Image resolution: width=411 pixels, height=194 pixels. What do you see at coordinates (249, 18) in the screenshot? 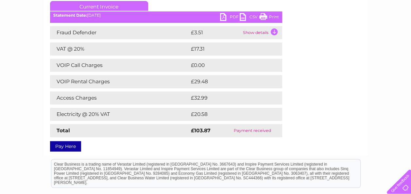
I see `a: CSV` at bounding box center [249, 18].